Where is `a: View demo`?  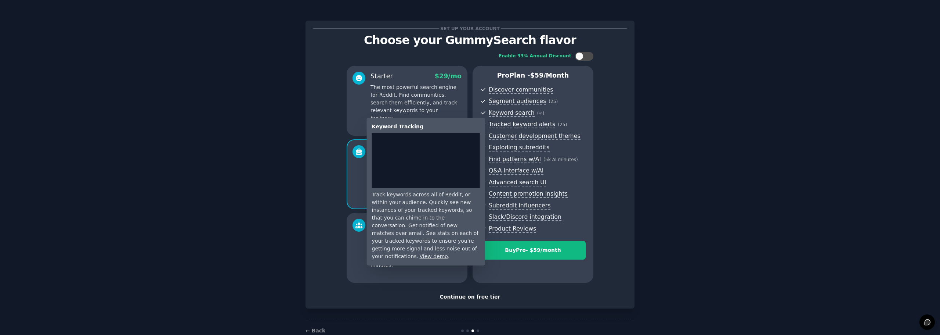 a: View demo is located at coordinates (434, 256).